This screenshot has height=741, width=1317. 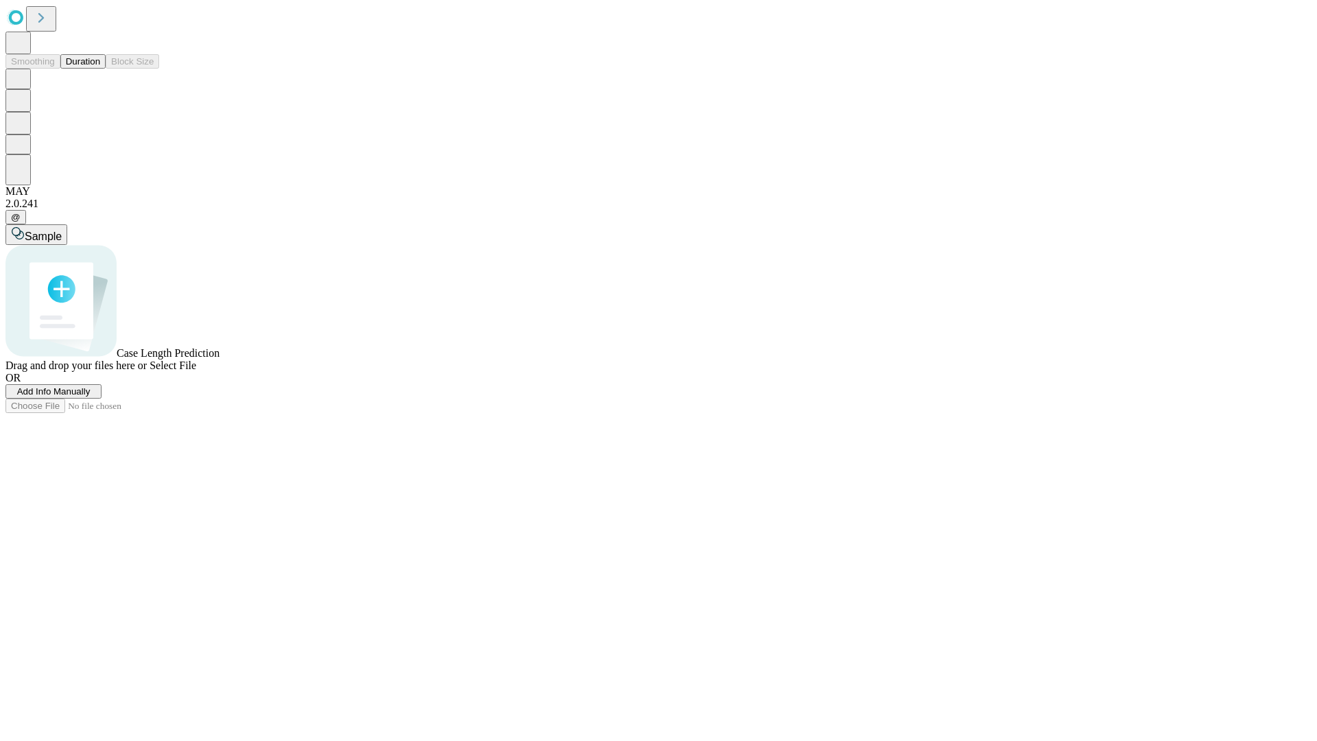 I want to click on button: Duration, so click(x=83, y=61).